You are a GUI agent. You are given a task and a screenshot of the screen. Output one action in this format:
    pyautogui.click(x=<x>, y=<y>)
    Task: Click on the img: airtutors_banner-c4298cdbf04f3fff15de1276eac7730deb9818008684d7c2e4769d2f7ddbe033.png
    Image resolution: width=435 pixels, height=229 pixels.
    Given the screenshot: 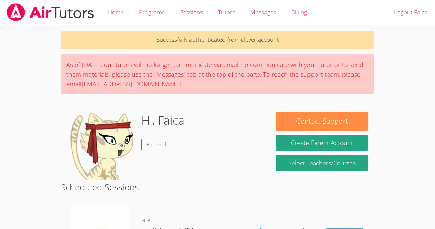 What is the action you would take?
    pyautogui.click(x=50, y=12)
    